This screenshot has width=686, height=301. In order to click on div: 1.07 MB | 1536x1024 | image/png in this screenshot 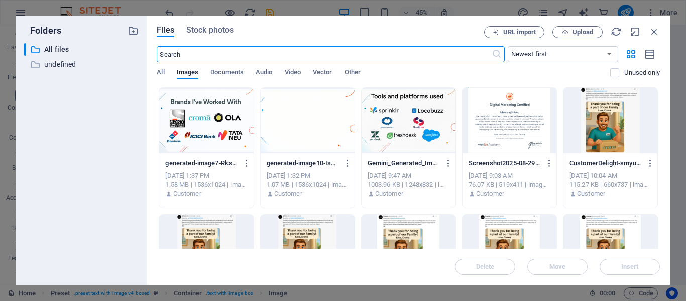, I will do `click(307, 185)`.